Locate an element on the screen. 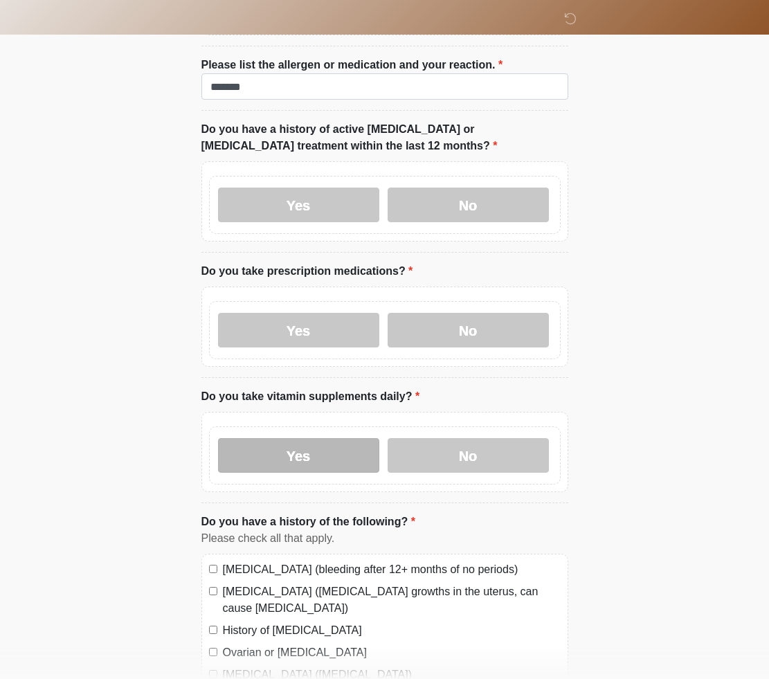 The height and width of the screenshot is (679, 769). img: My MenoVerse Logo is located at coordinates (208, 30).